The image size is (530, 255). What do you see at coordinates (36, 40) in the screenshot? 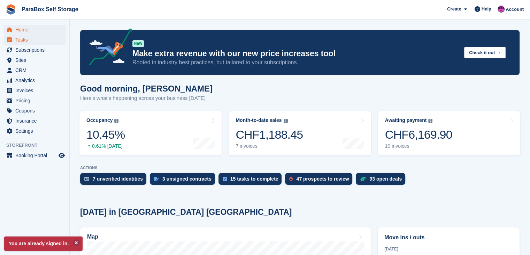
I see `span: Tasks` at bounding box center [36, 40].